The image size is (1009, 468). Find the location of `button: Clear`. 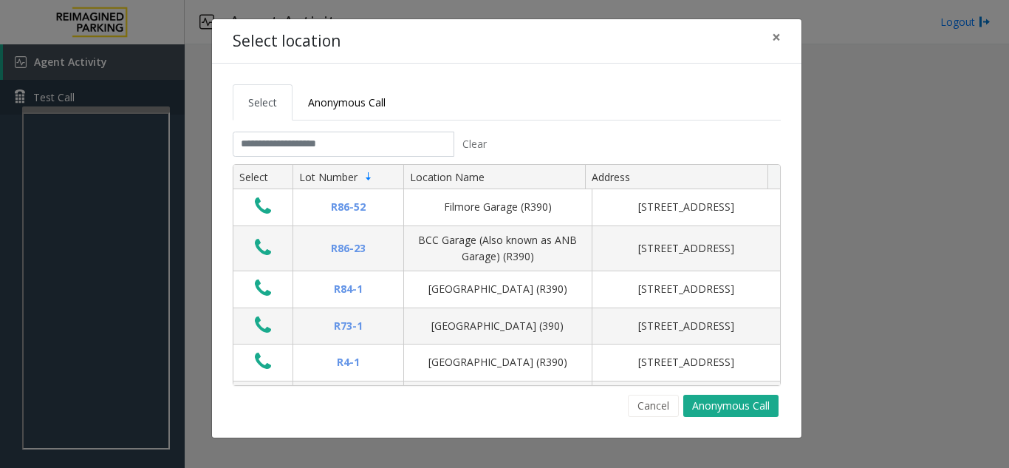

button: Clear is located at coordinates (475, 144).